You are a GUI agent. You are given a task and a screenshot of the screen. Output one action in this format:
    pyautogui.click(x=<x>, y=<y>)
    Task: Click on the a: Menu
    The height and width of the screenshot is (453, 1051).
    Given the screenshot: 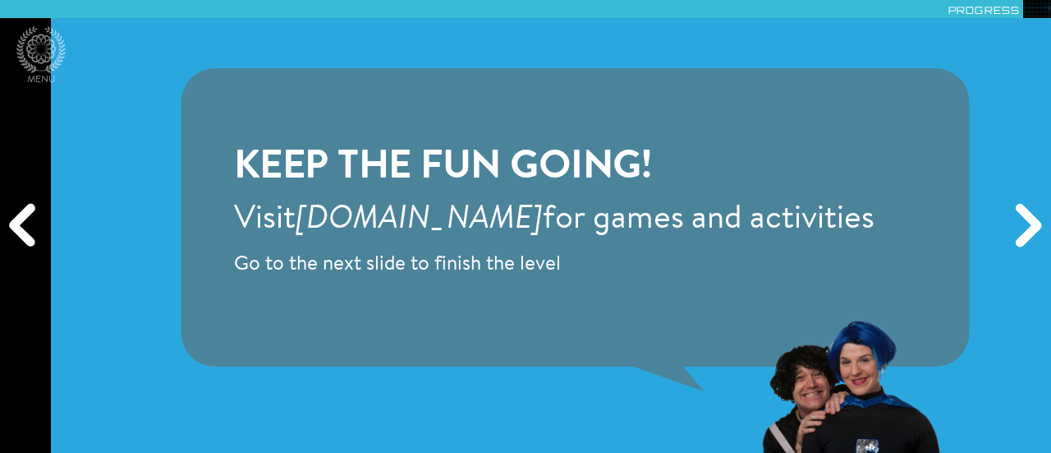 What is the action you would take?
    pyautogui.click(x=41, y=57)
    